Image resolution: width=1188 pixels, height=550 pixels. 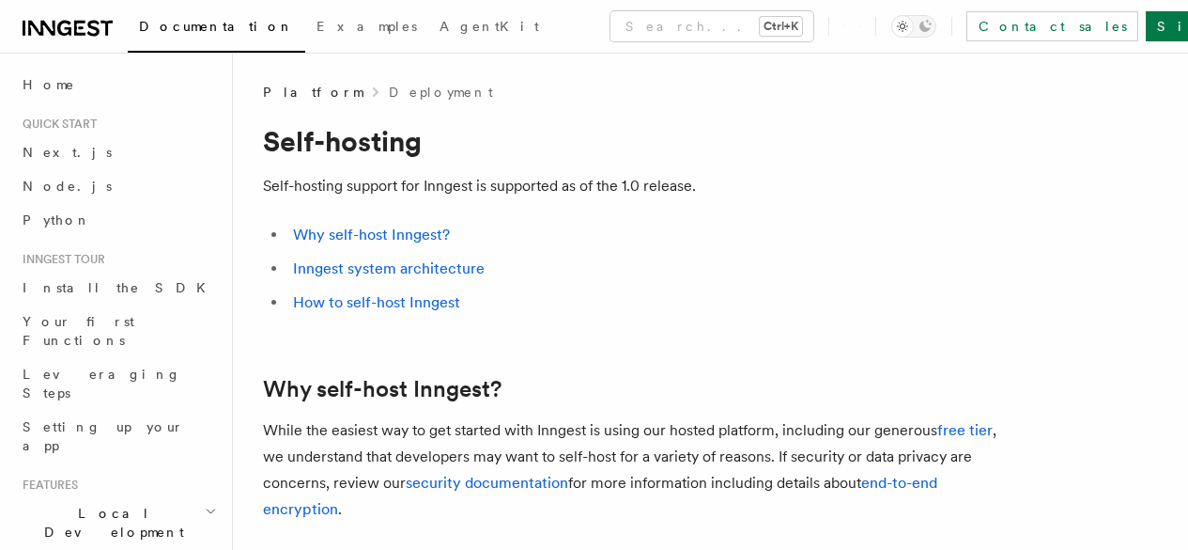 I want to click on span: Local Development, so click(x=110, y=522).